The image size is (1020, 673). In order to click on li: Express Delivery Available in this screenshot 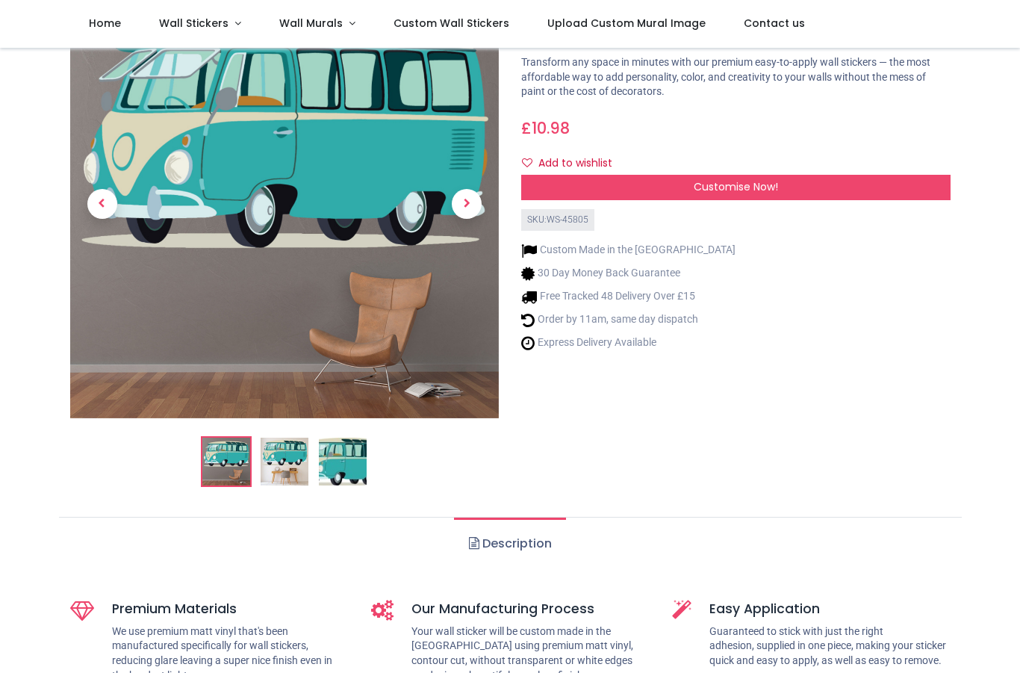, I will do `click(628, 343)`.